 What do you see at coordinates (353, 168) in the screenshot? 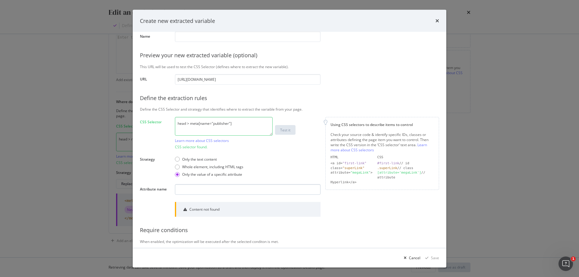
I see `div: "superLink"` at bounding box center [353, 168].